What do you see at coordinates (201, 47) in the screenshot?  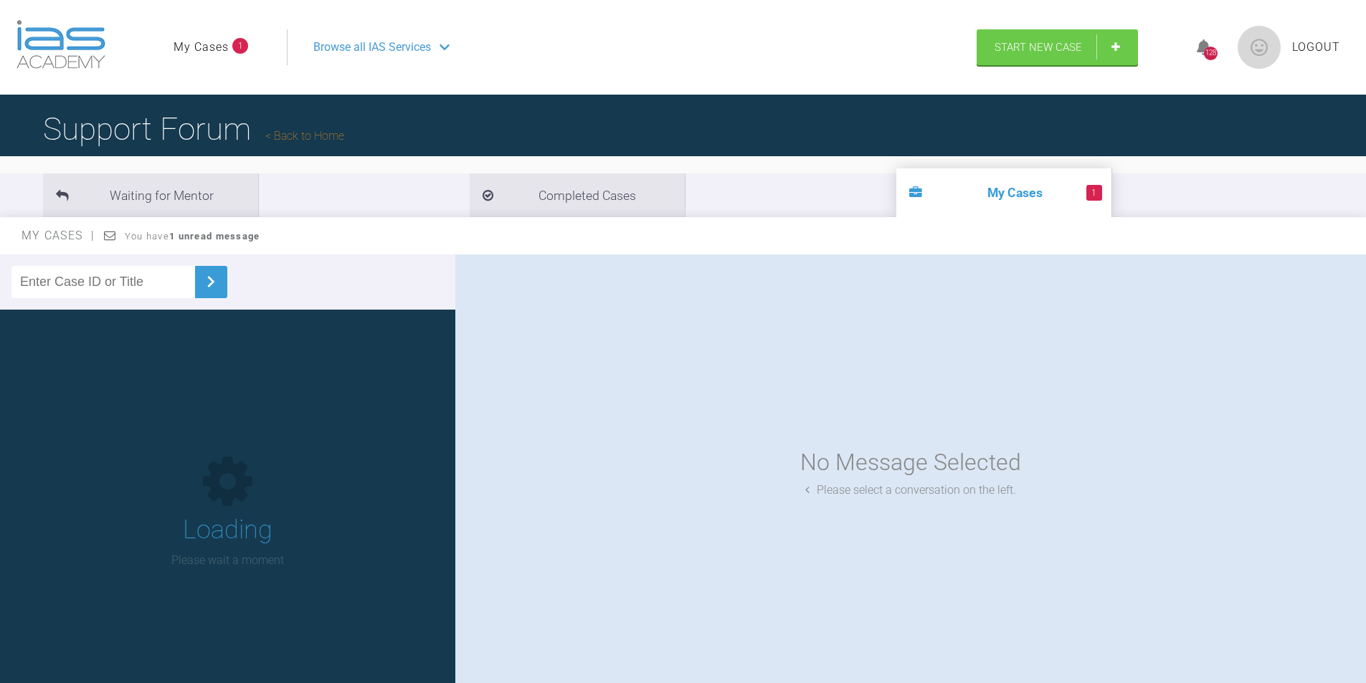 I see `a: My Cases` at bounding box center [201, 47].